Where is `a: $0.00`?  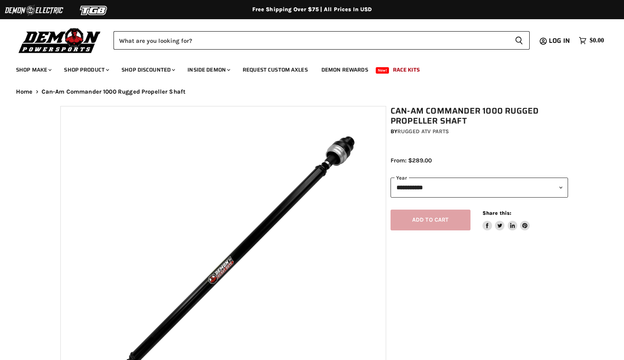 a: $0.00 is located at coordinates (592, 40).